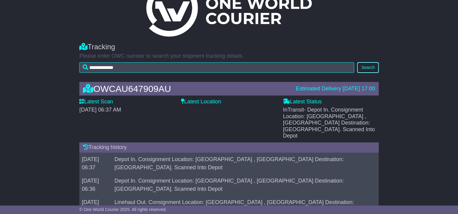 The height and width of the screenshot is (214, 458). Describe the element at coordinates (368, 68) in the screenshot. I see `button: Search` at that location.